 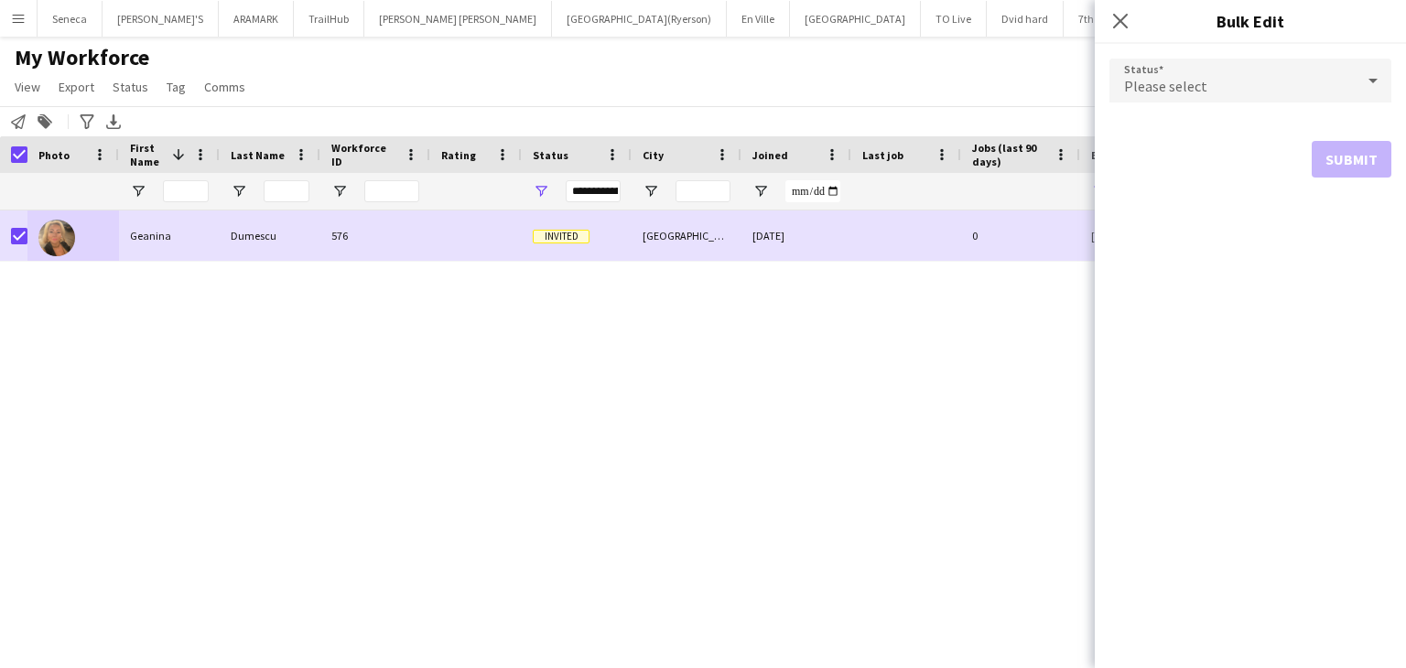 I want to click on span: Photo, so click(x=54, y=155).